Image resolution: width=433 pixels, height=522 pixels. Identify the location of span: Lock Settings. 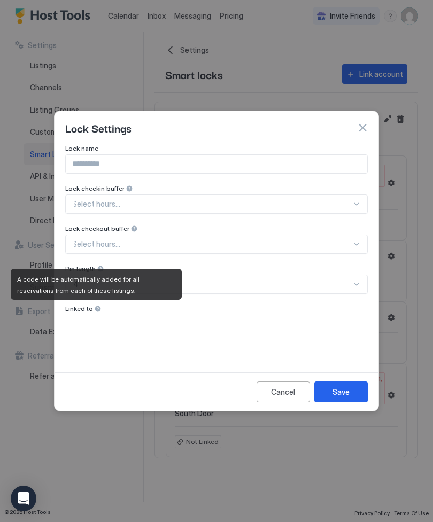
(98, 128).